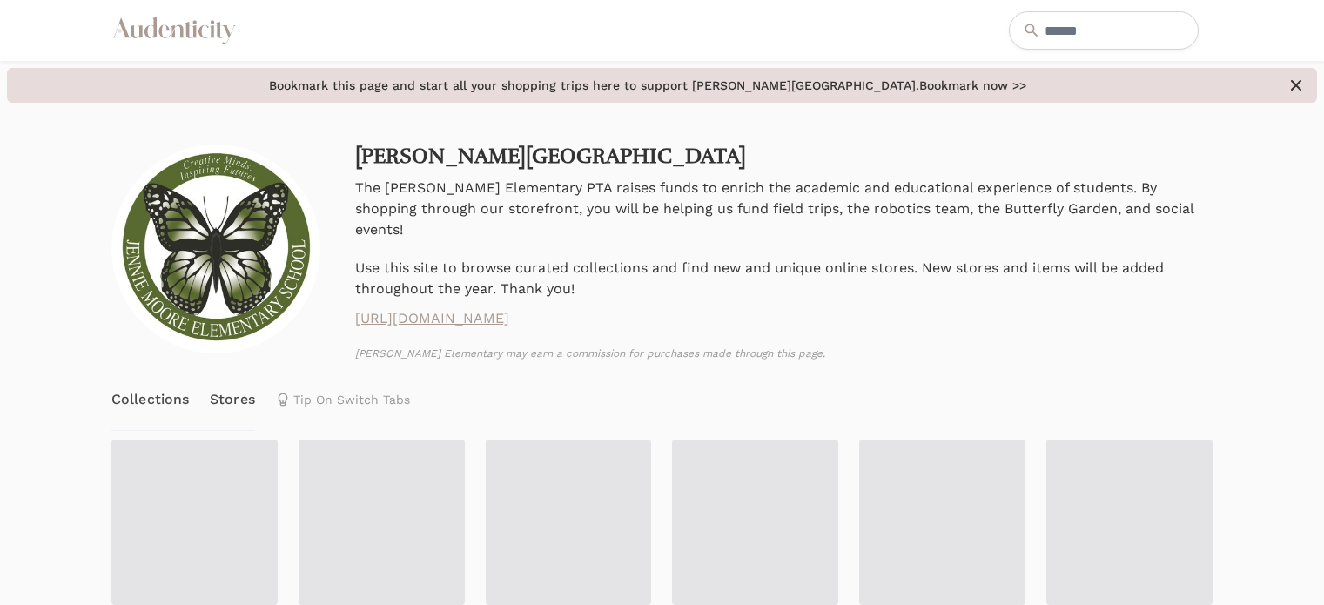 This screenshot has height=605, width=1324. Describe the element at coordinates (232, 400) in the screenshot. I see `a: Stores` at that location.